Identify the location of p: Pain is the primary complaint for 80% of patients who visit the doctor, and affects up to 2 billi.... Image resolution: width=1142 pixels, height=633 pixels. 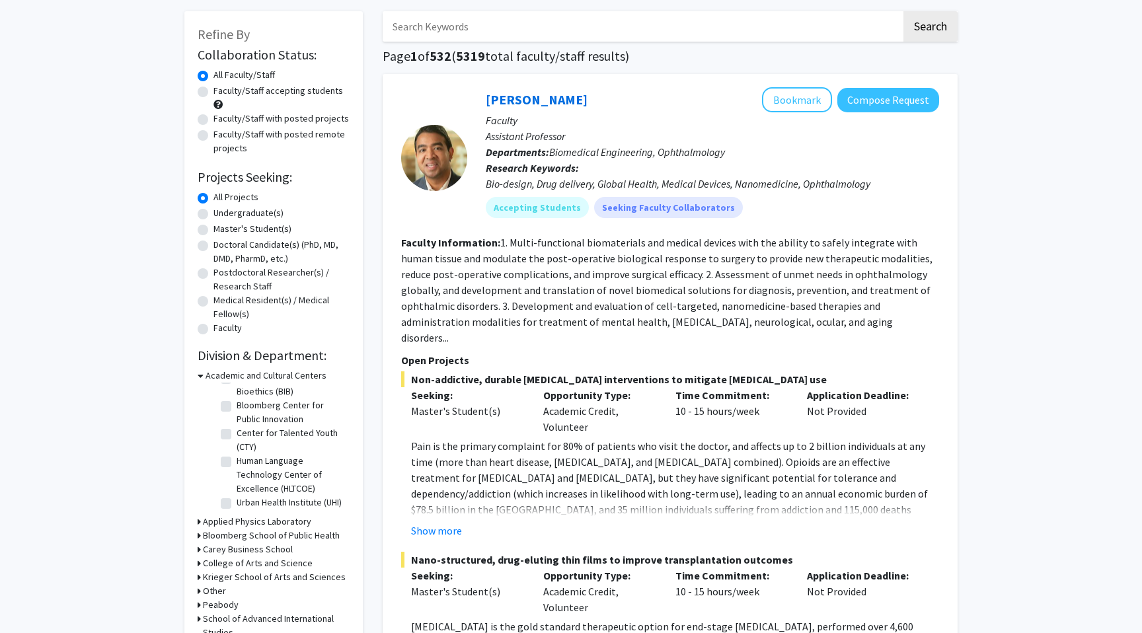
(675, 494).